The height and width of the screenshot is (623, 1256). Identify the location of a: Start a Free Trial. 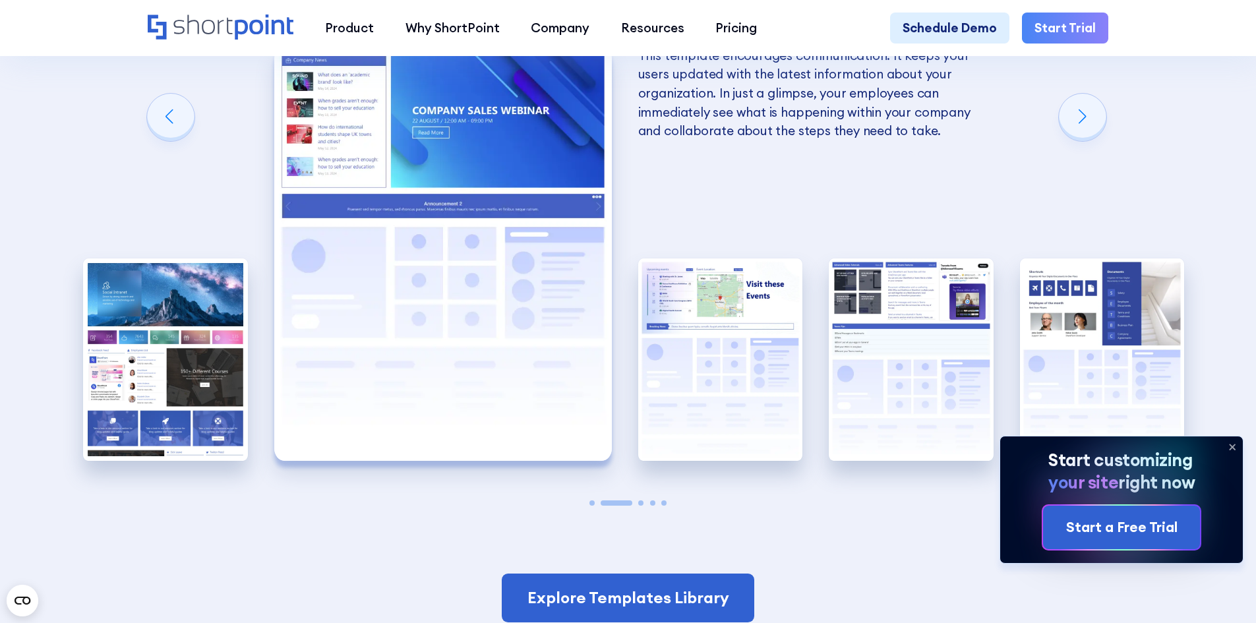
(1122, 528).